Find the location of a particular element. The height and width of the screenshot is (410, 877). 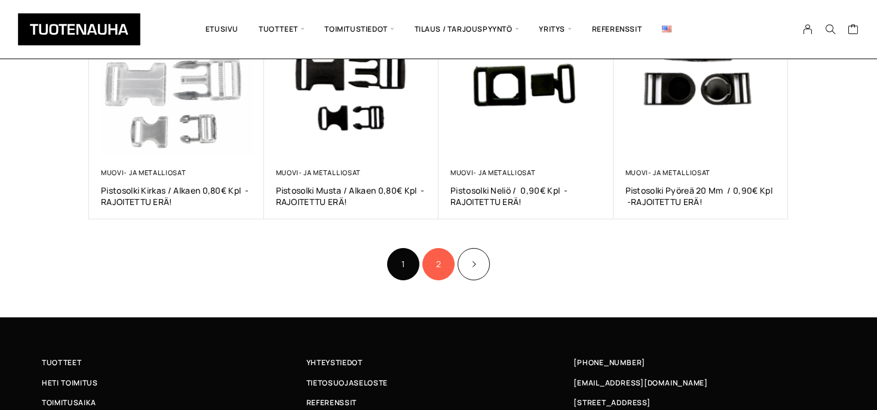

a: Toimitusaika is located at coordinates (174, 402).